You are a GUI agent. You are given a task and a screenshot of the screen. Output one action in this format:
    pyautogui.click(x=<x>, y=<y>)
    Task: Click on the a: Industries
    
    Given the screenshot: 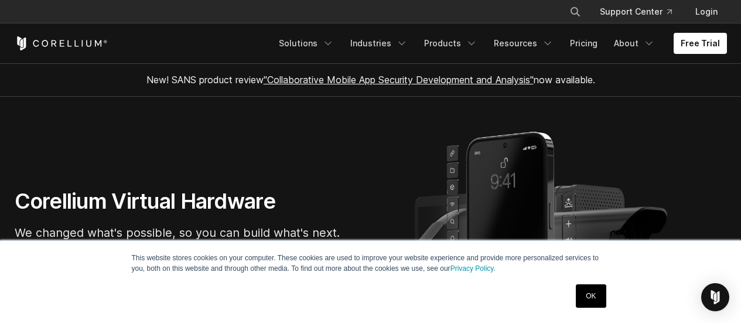 What is the action you would take?
    pyautogui.click(x=379, y=43)
    